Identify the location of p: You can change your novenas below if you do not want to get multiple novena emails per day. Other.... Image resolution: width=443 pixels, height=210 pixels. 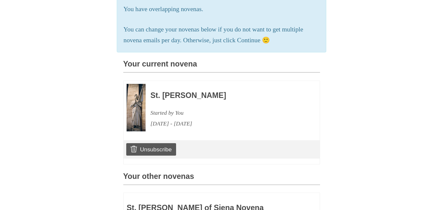
(222, 35).